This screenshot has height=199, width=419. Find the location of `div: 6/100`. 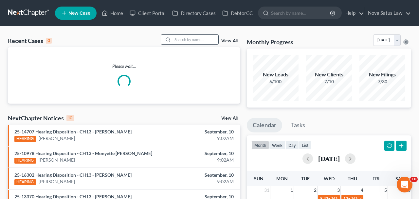

div: 6/100 is located at coordinates (276, 81).